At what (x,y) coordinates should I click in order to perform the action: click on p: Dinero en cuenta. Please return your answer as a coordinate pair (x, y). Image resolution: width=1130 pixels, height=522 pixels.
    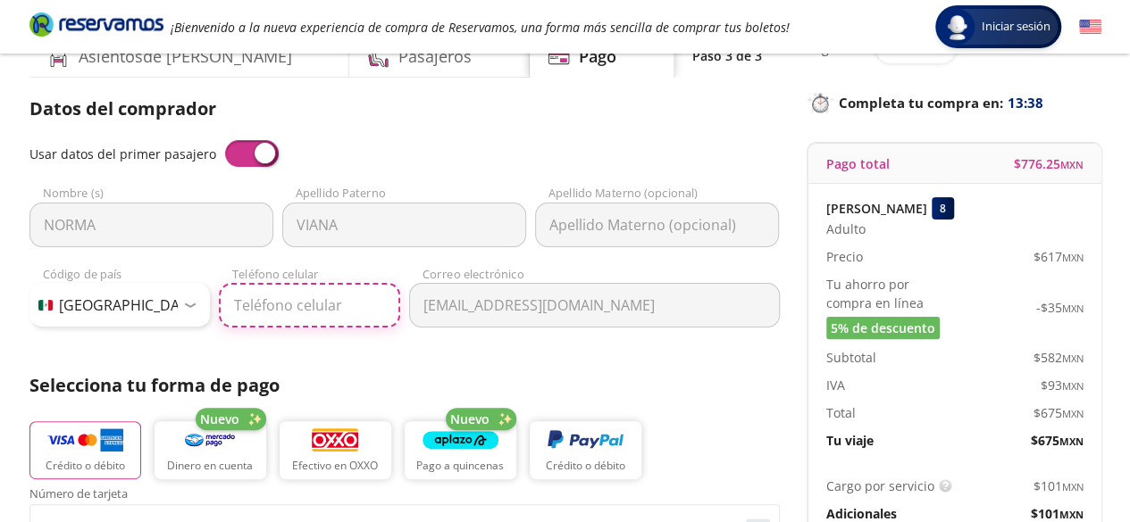
    Looking at the image, I should click on (210, 466).